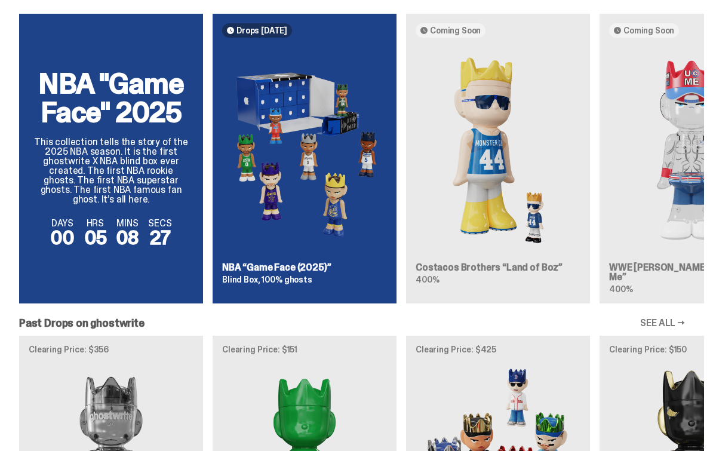 This screenshot has width=713, height=451. What do you see at coordinates (305, 150) in the screenshot?
I see `img: Game Face (2025)` at bounding box center [305, 150].